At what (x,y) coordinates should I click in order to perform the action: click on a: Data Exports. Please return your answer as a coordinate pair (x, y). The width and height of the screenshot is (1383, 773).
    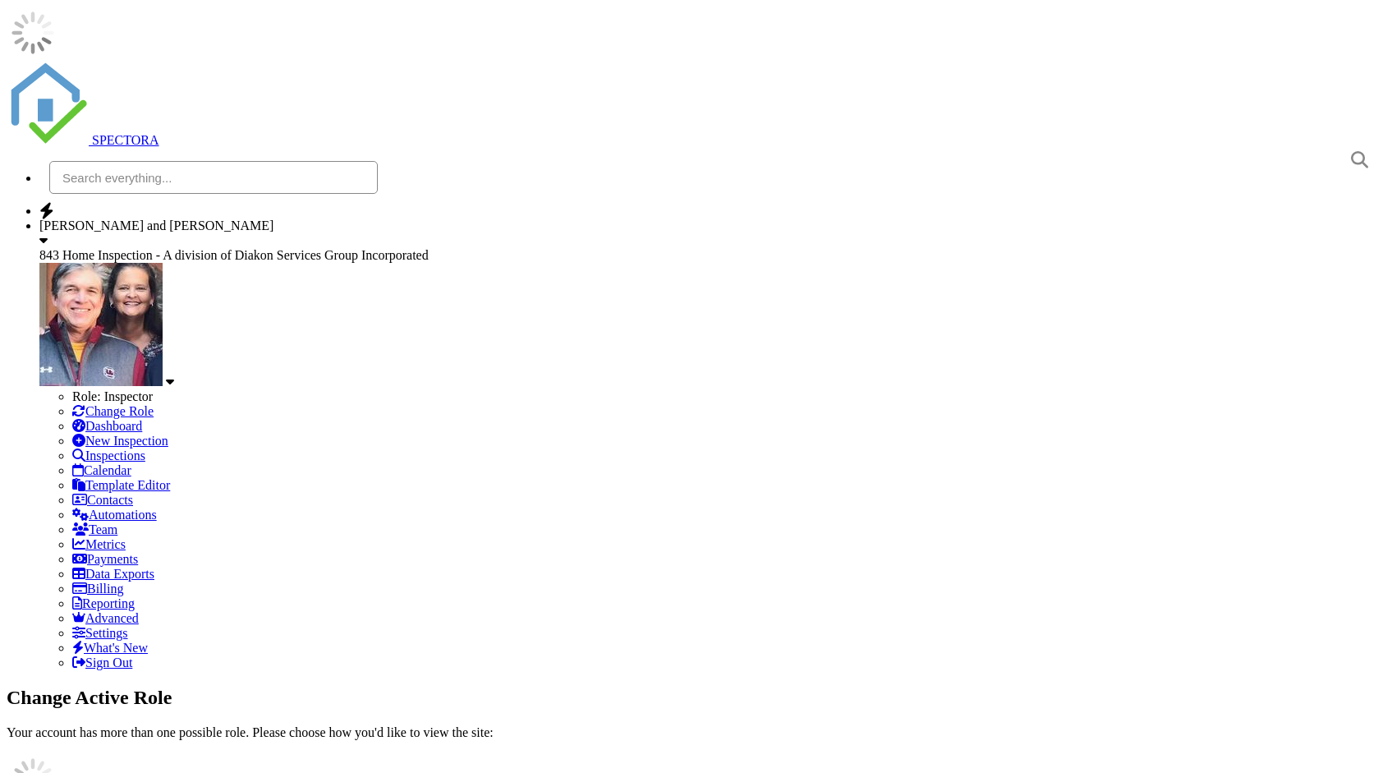
    Looking at the image, I should click on (113, 573).